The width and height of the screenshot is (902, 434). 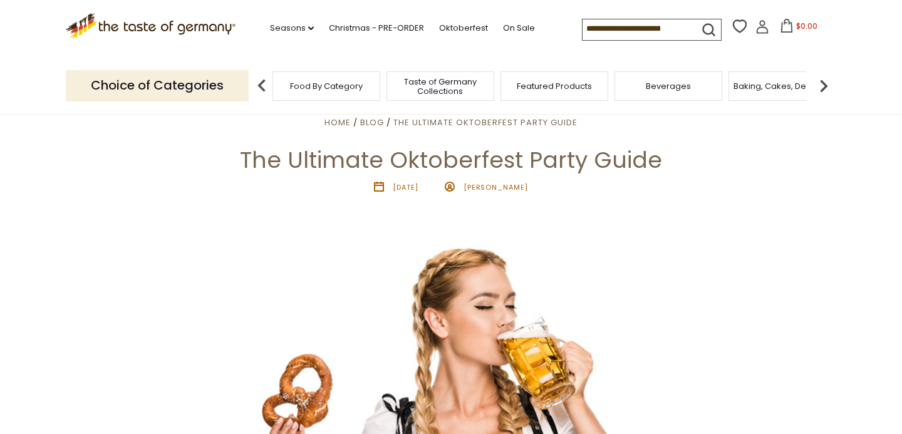 What do you see at coordinates (464, 28) in the screenshot?
I see `a: Oktoberfest` at bounding box center [464, 28].